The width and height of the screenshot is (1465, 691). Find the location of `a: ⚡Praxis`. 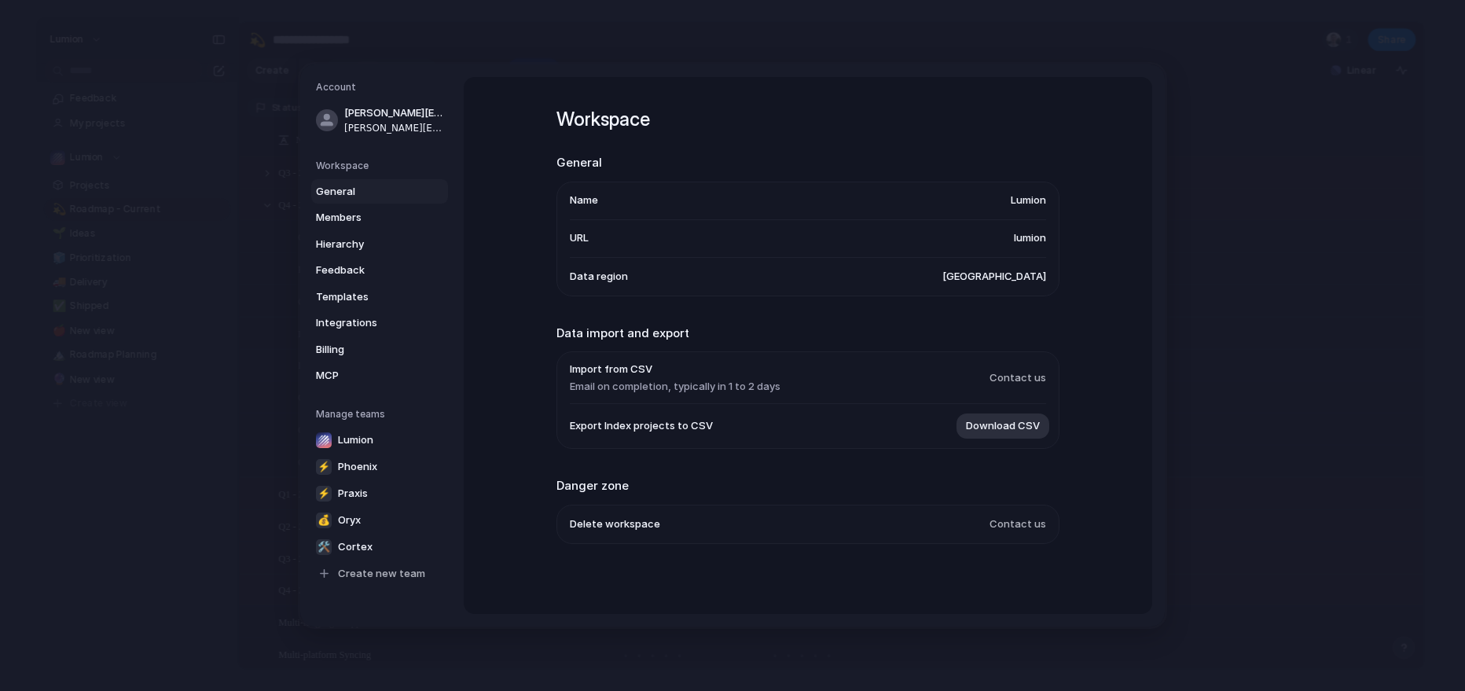

a: ⚡Praxis is located at coordinates (380, 494).